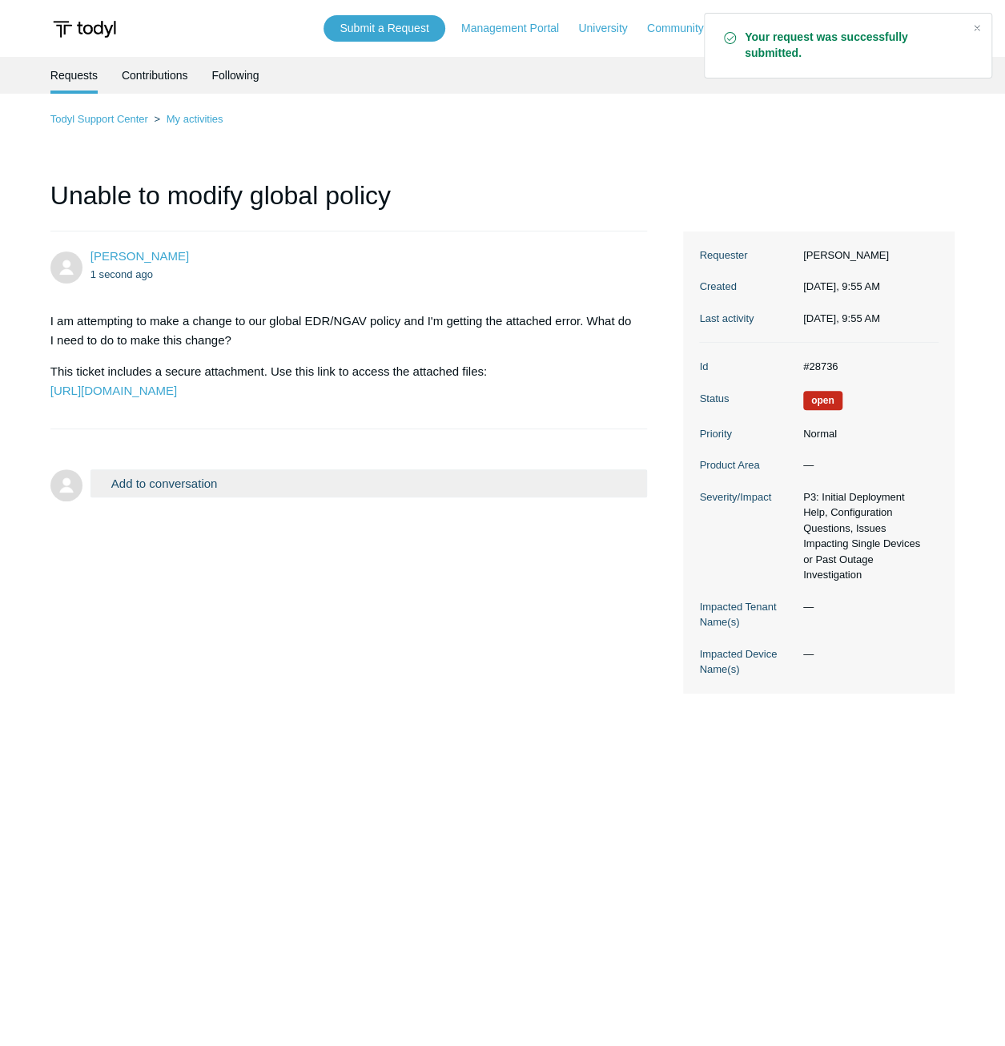 The image size is (1005, 1046). Describe the element at coordinates (747, 497) in the screenshot. I see `dt: Severity/Impact` at that location.